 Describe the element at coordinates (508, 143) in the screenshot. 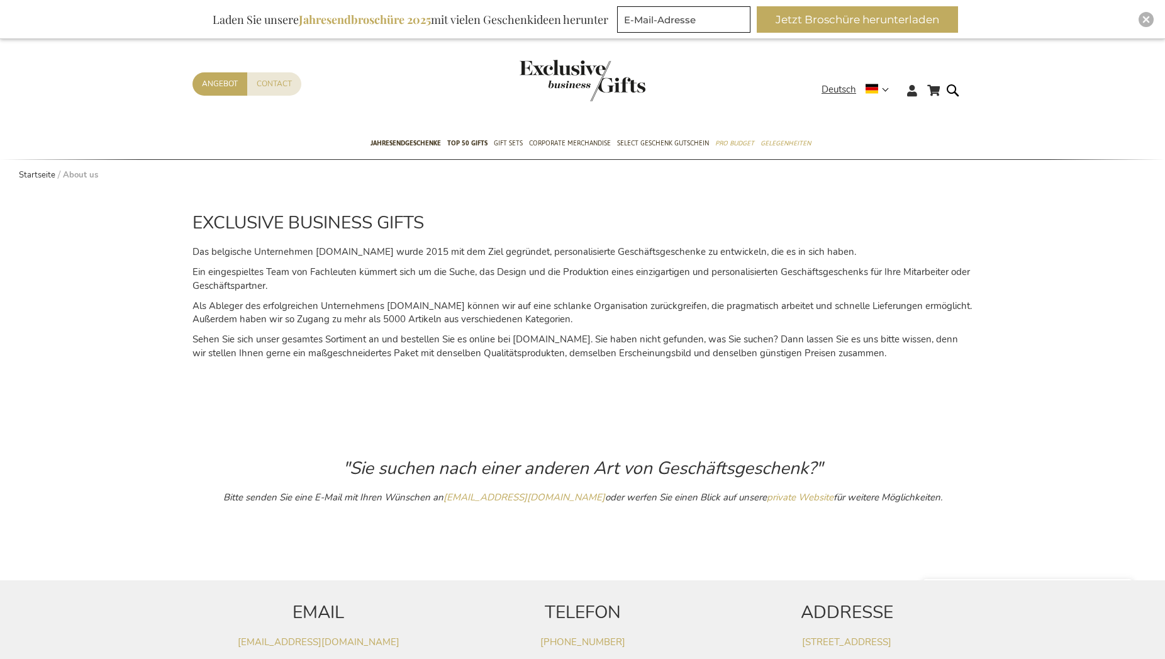

I see `span: Gift Sets` at that location.